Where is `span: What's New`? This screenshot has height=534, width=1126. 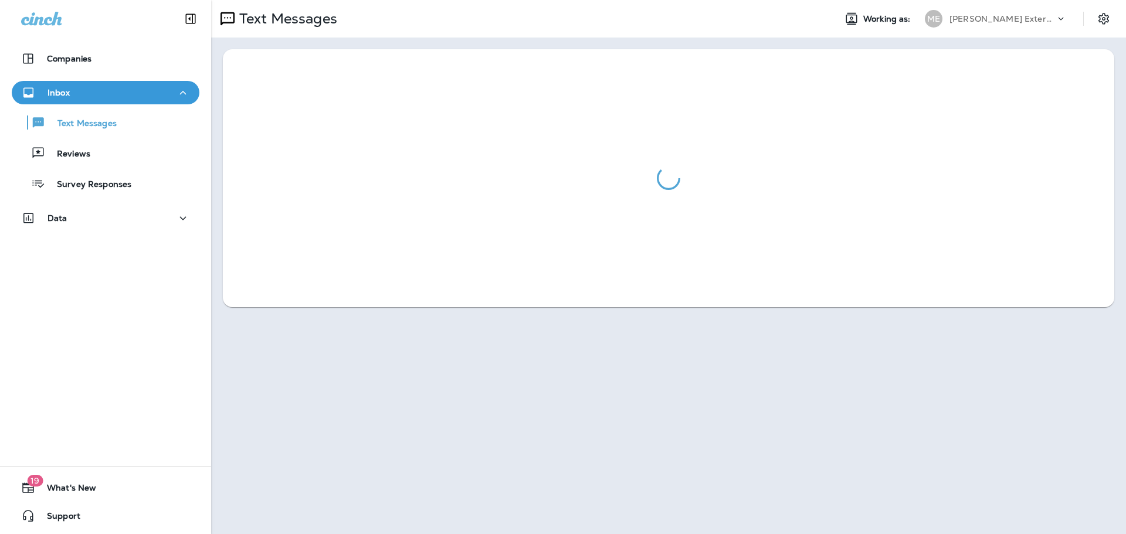 span: What's New is located at coordinates (66, 490).